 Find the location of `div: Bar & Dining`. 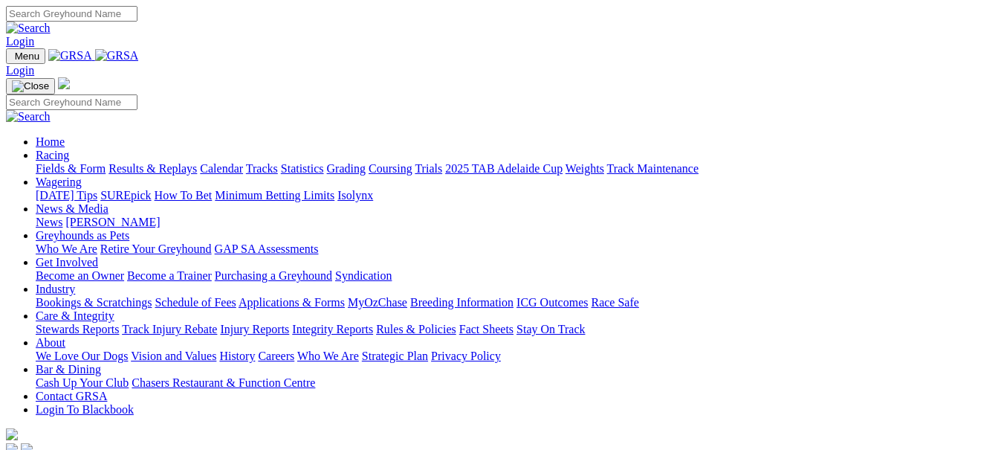

div: Bar & Dining is located at coordinates (514, 383).